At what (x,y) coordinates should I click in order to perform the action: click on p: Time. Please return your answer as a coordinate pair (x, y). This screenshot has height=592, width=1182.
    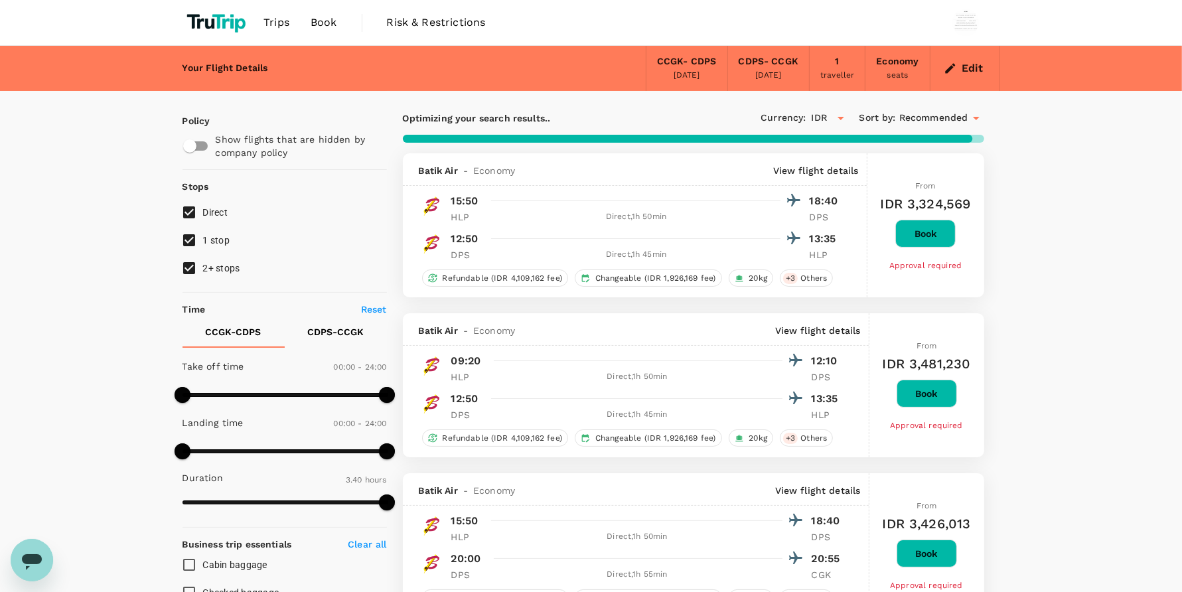
    Looking at the image, I should click on (194, 309).